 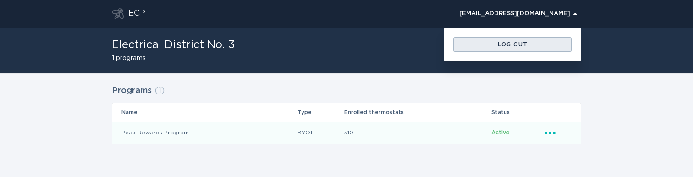 I want to click on button: Log out, so click(x=513, y=44).